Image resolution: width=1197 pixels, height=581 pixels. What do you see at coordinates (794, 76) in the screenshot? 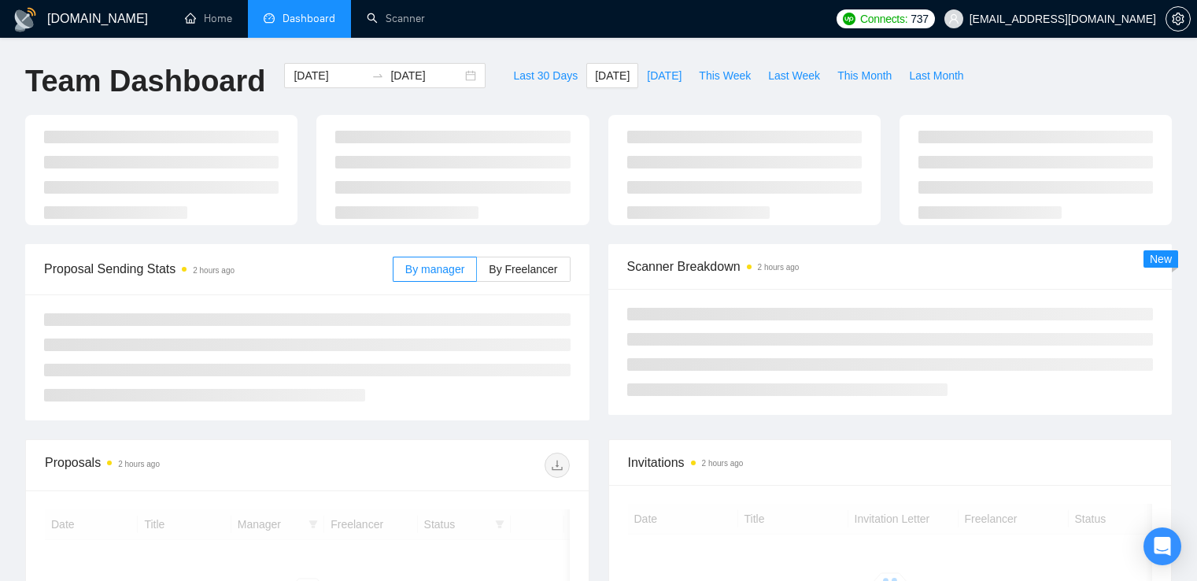
I see `button: Last Week` at bounding box center [794, 76].